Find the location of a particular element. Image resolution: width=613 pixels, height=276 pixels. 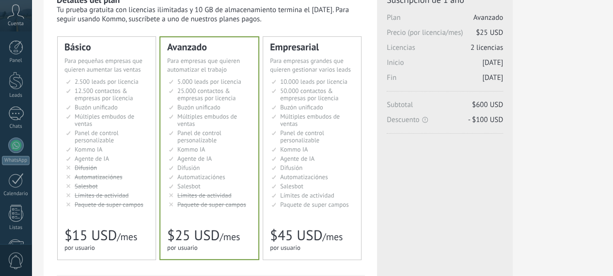

div: Calendario is located at coordinates (16, 194).